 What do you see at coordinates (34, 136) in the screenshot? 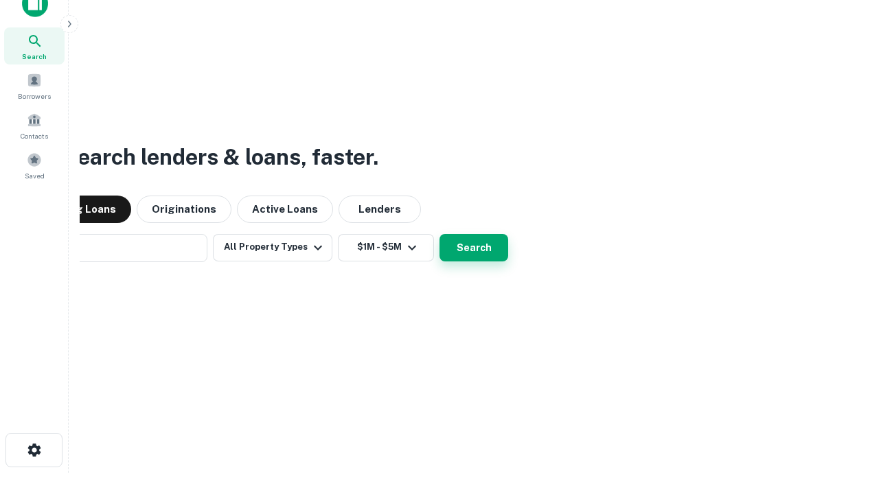
I see `span: Contacts` at bounding box center [34, 136].